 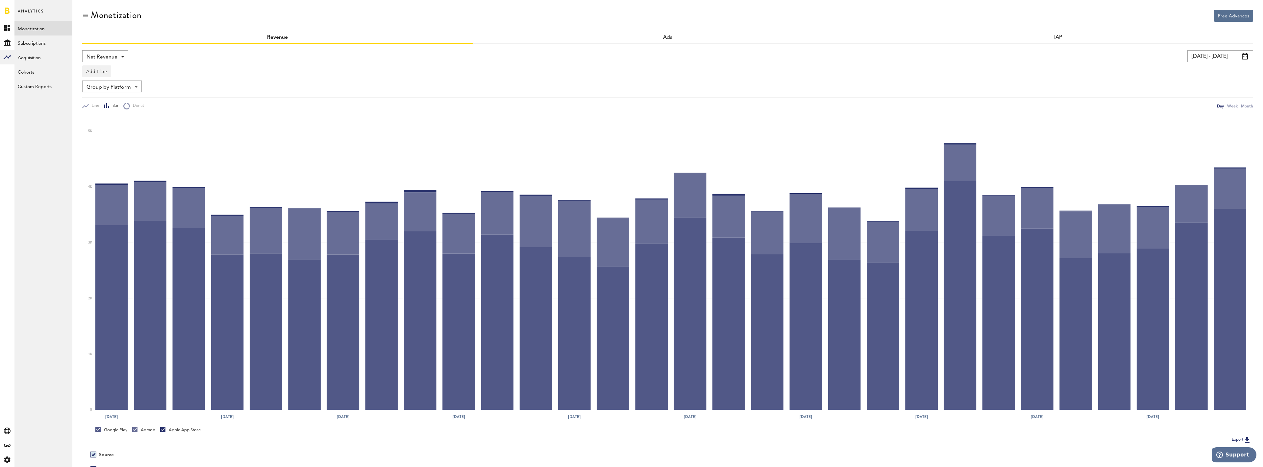 What do you see at coordinates (111, 430) in the screenshot?
I see `div: Google Play` at bounding box center [111, 430].